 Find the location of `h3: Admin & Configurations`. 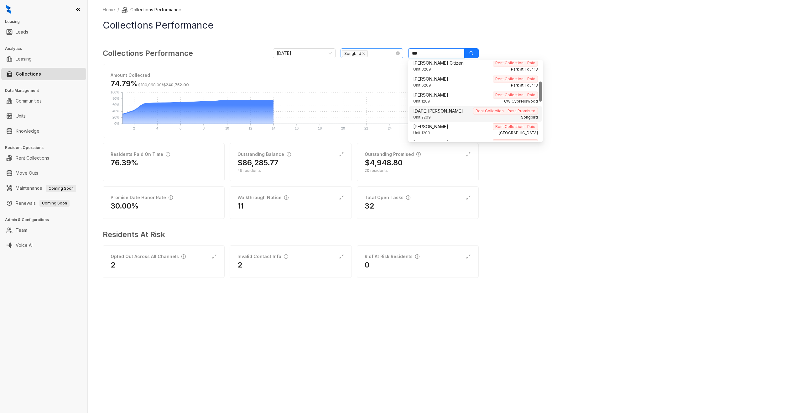

h3: Admin & Configurations is located at coordinates (46, 220).